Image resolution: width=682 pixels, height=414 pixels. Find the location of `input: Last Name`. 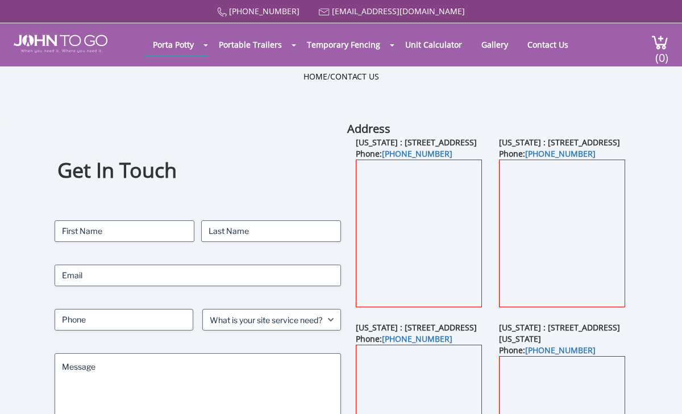

input: Last Name is located at coordinates (271, 231).